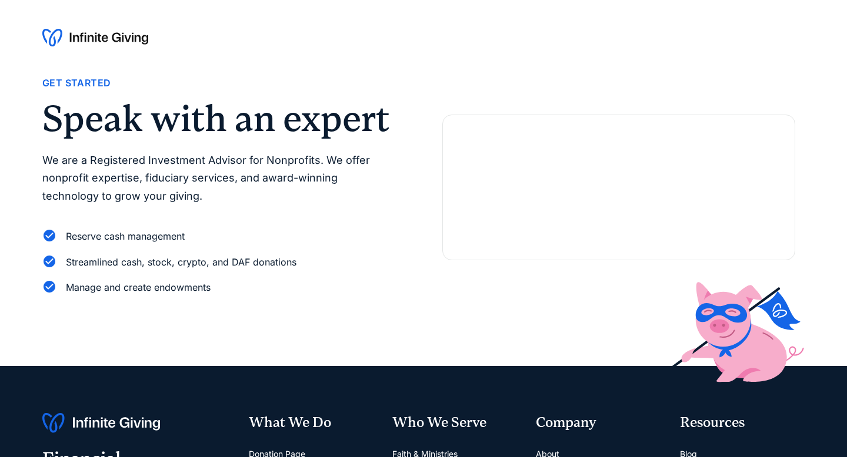 Image resolution: width=847 pixels, height=457 pixels. I want to click on div: Get Started, so click(76, 83).